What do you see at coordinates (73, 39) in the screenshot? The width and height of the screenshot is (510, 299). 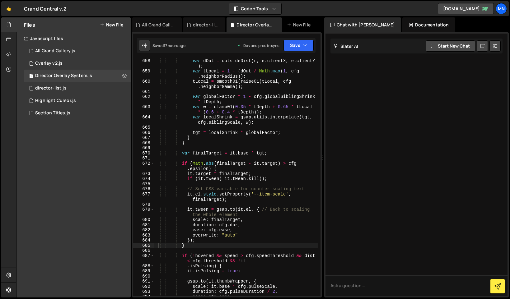 I see `div: Javascript files` at bounding box center [73, 39].